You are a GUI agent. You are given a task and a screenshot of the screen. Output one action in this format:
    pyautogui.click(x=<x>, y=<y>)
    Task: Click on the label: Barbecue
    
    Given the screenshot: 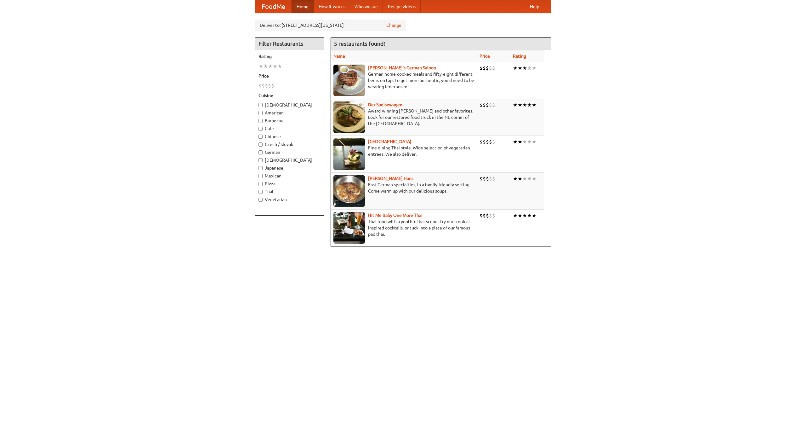 What is the action you would take?
    pyautogui.click(x=290, y=121)
    